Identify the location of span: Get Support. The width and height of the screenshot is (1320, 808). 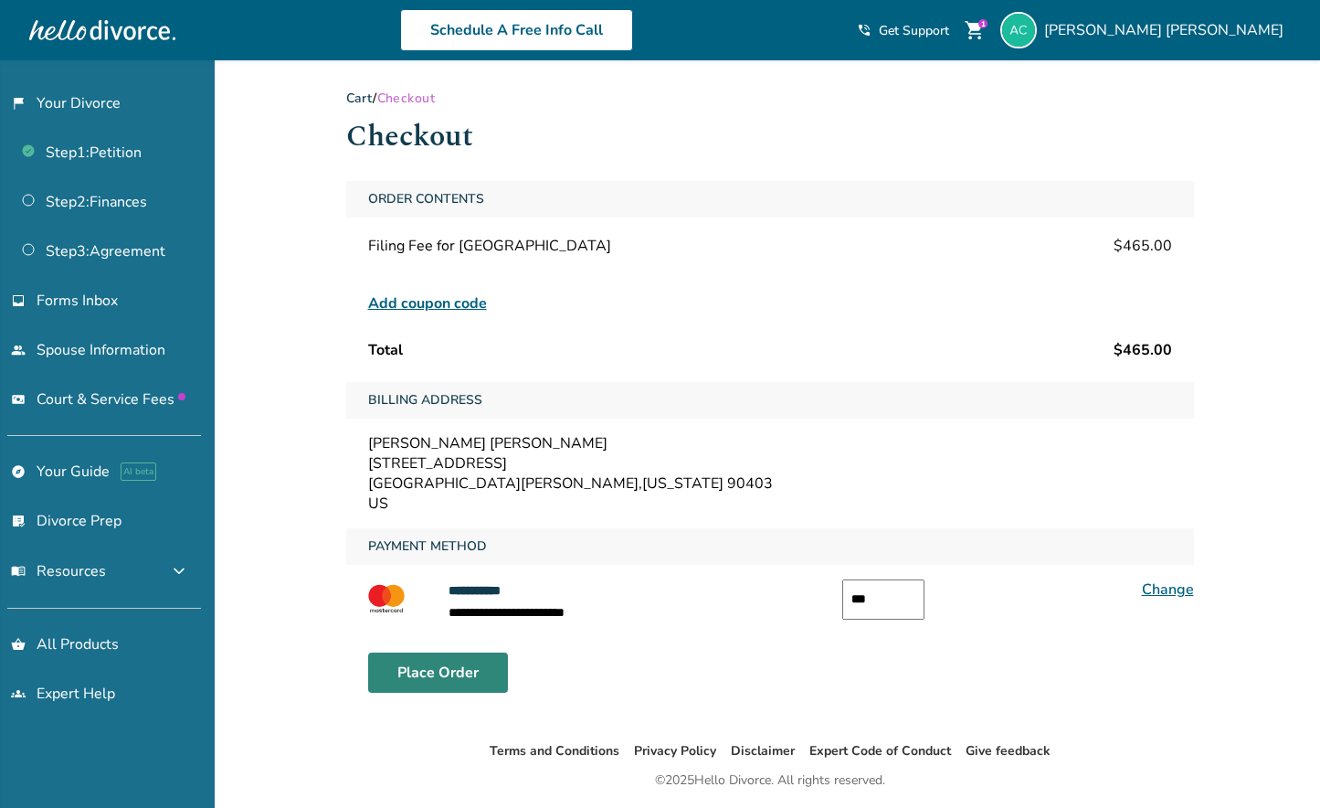
(914, 30).